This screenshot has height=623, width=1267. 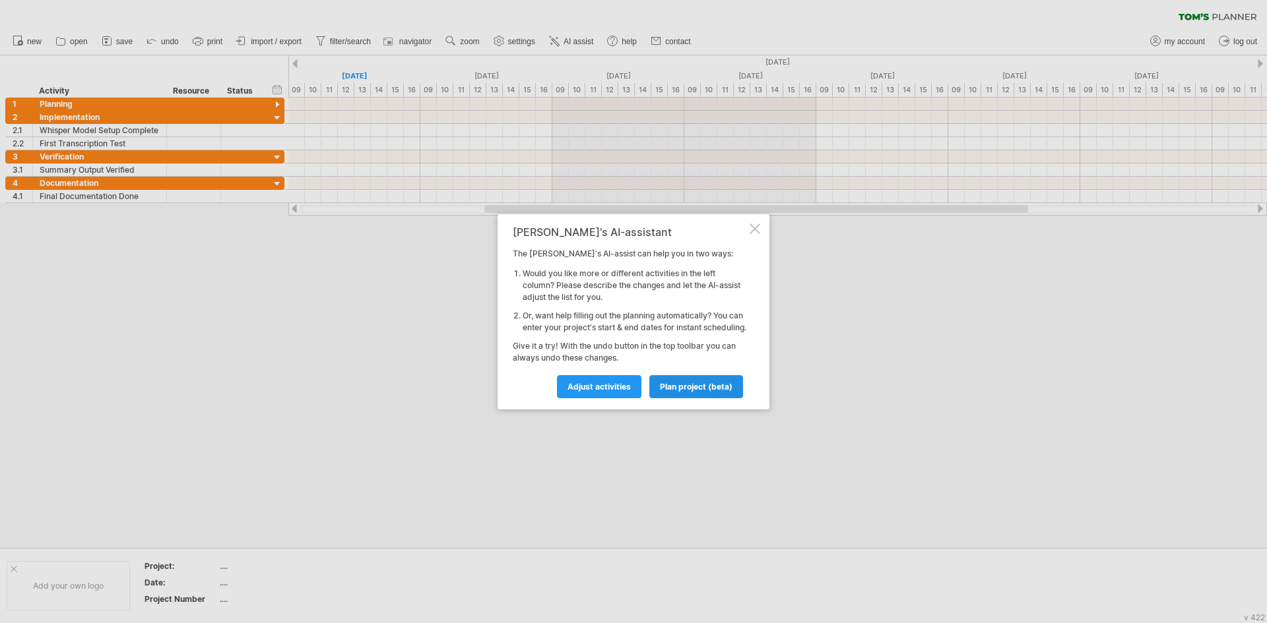 What do you see at coordinates (599, 387) in the screenshot?
I see `a: Adjust activities` at bounding box center [599, 387].